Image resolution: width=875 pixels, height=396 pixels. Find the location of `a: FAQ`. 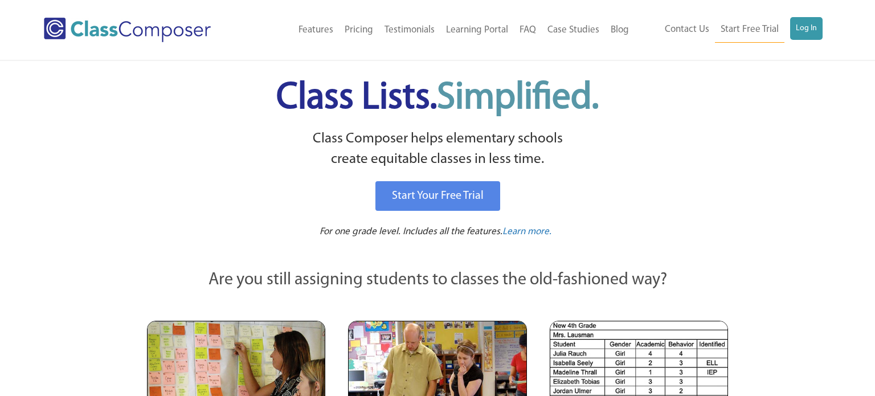

a: FAQ is located at coordinates (527, 30).